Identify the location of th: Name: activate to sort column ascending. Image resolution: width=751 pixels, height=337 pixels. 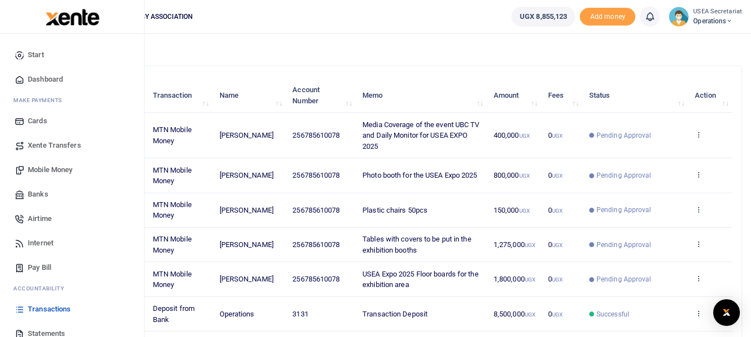
(250, 96).